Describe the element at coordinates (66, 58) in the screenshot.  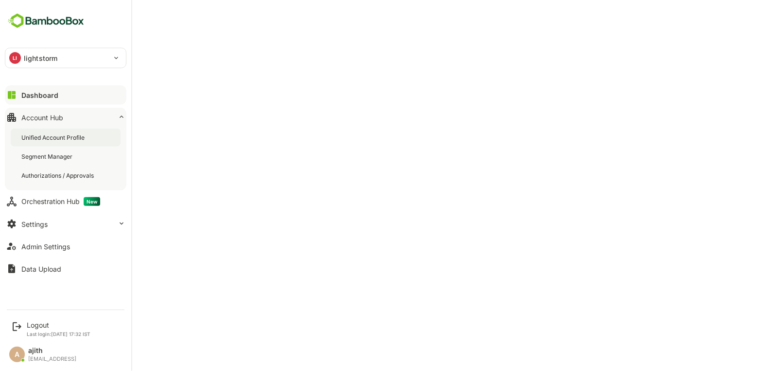
I see `div: LIlightstorm` at that location.